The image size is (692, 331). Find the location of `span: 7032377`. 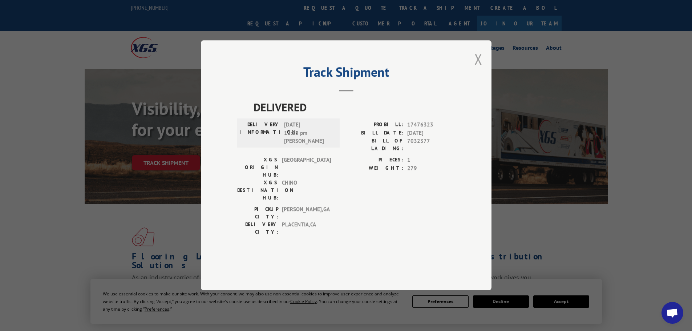

span: 7032377 is located at coordinates (431, 145).